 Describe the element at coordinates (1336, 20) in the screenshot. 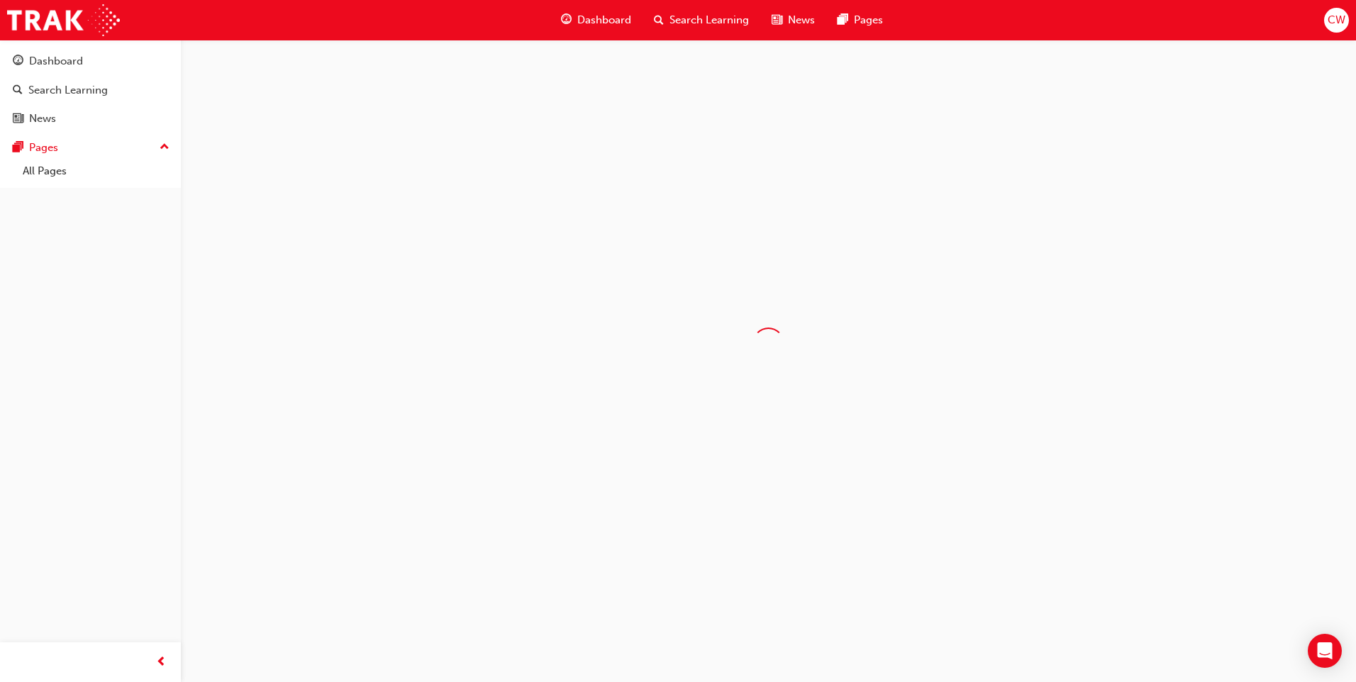

I see `button: CW` at that location.